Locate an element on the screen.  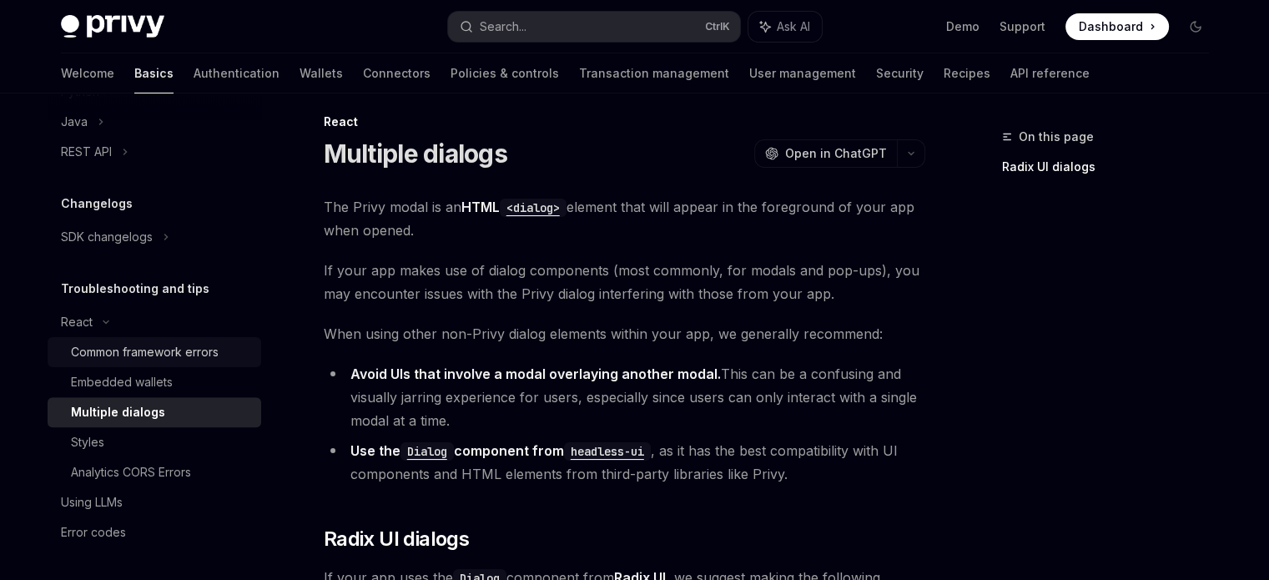
a: Policies & controls is located at coordinates (505, 73).